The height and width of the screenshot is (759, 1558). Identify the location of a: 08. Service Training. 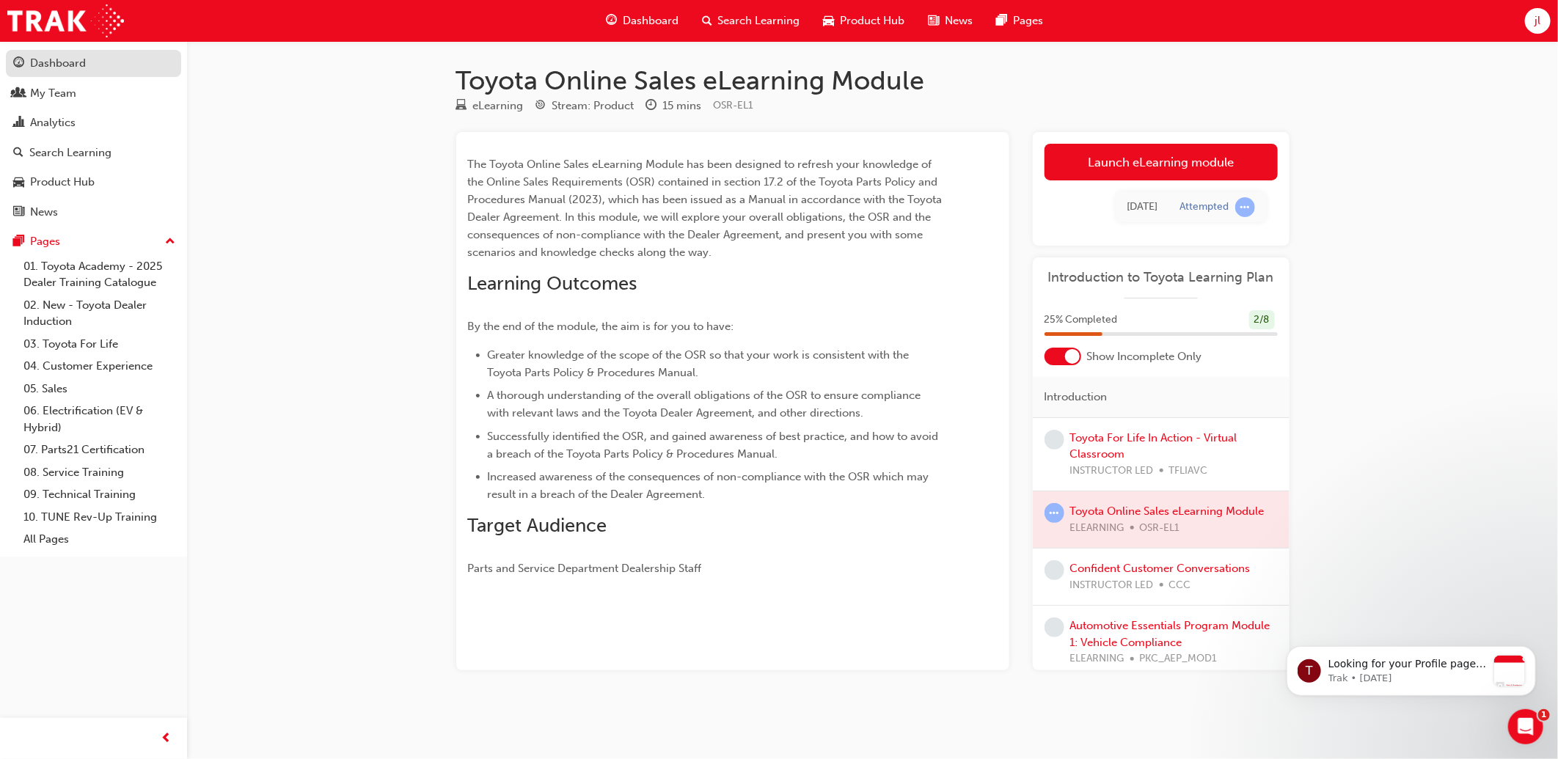
(99, 472).